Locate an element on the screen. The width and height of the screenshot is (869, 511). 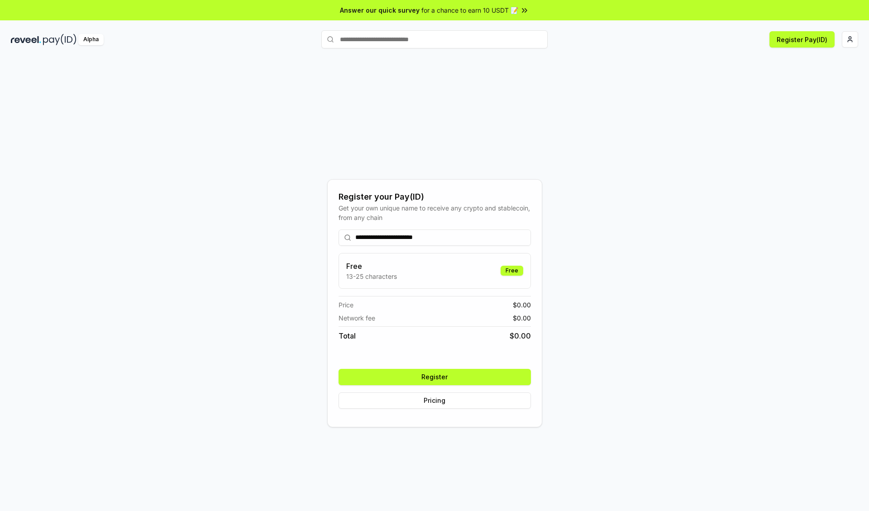
img: reveel_dark is located at coordinates (26, 39).